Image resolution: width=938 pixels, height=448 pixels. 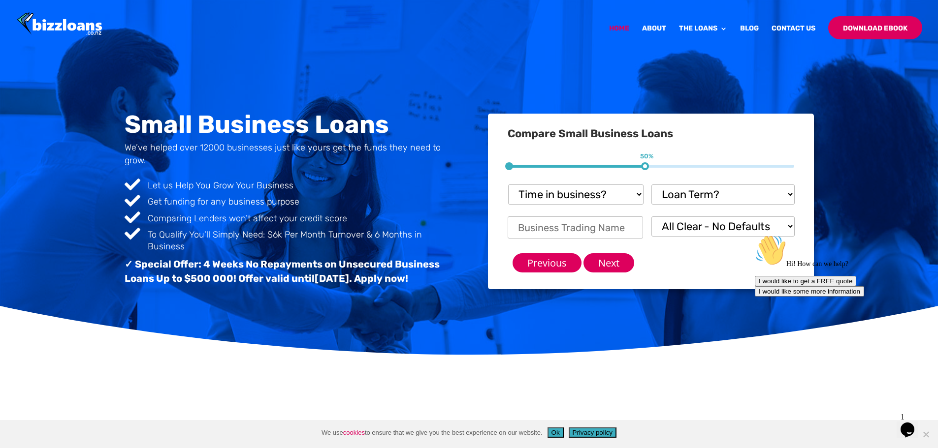 What do you see at coordinates (285, 240) in the screenshot?
I see `span: To Qualify You'll Simply Need: $6k Per Month Turnover & 6 Months in Business` at bounding box center [285, 240].